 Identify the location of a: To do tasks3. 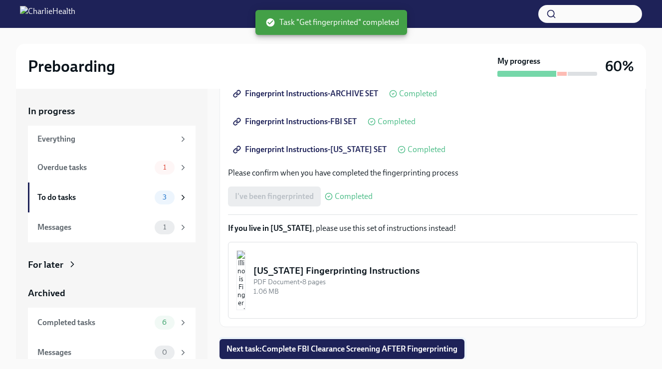
(112, 198).